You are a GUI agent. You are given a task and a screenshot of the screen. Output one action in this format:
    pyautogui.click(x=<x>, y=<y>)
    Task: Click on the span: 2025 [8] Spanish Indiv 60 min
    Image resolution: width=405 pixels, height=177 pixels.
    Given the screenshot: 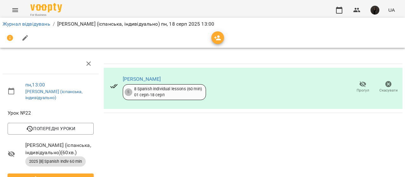 What is the action you would take?
    pyautogui.click(x=55, y=161)
    